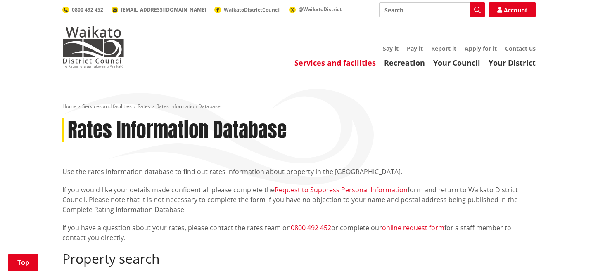 The height and width of the screenshot is (271, 598). Describe the element at coordinates (144, 106) in the screenshot. I see `a: Rates` at that location.